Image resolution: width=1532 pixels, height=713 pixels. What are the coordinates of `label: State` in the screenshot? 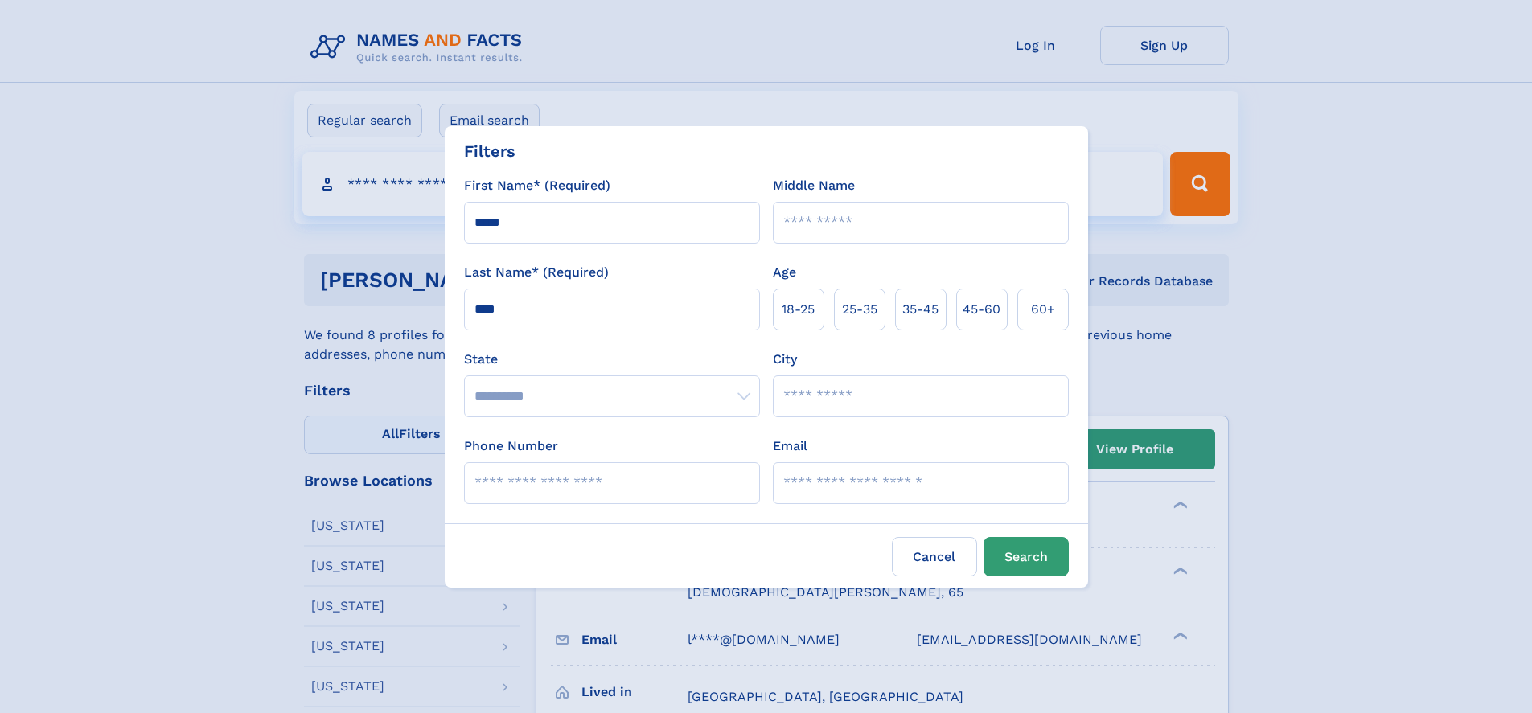 It's located at (612, 359).